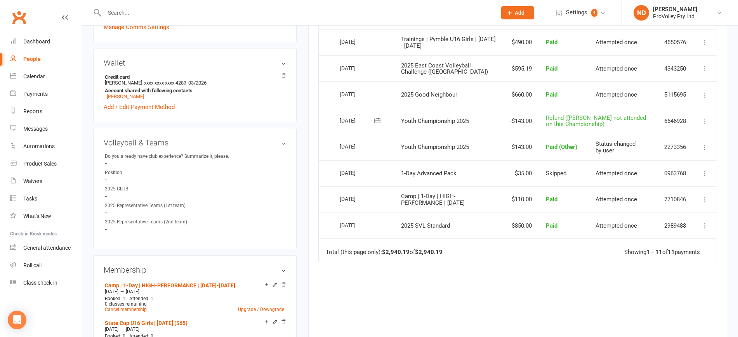 This screenshot has height=337, width=738. I want to click on h3: Membership, so click(195, 270).